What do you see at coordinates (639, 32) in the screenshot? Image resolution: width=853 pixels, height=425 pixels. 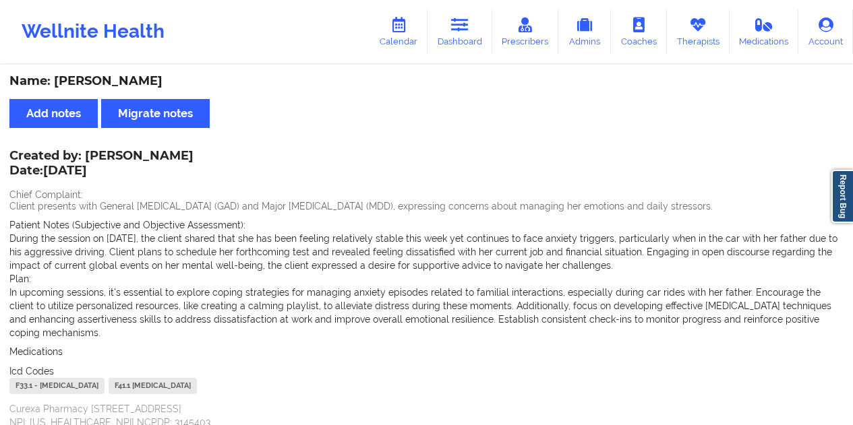 I see `a: Coaches` at bounding box center [639, 32].